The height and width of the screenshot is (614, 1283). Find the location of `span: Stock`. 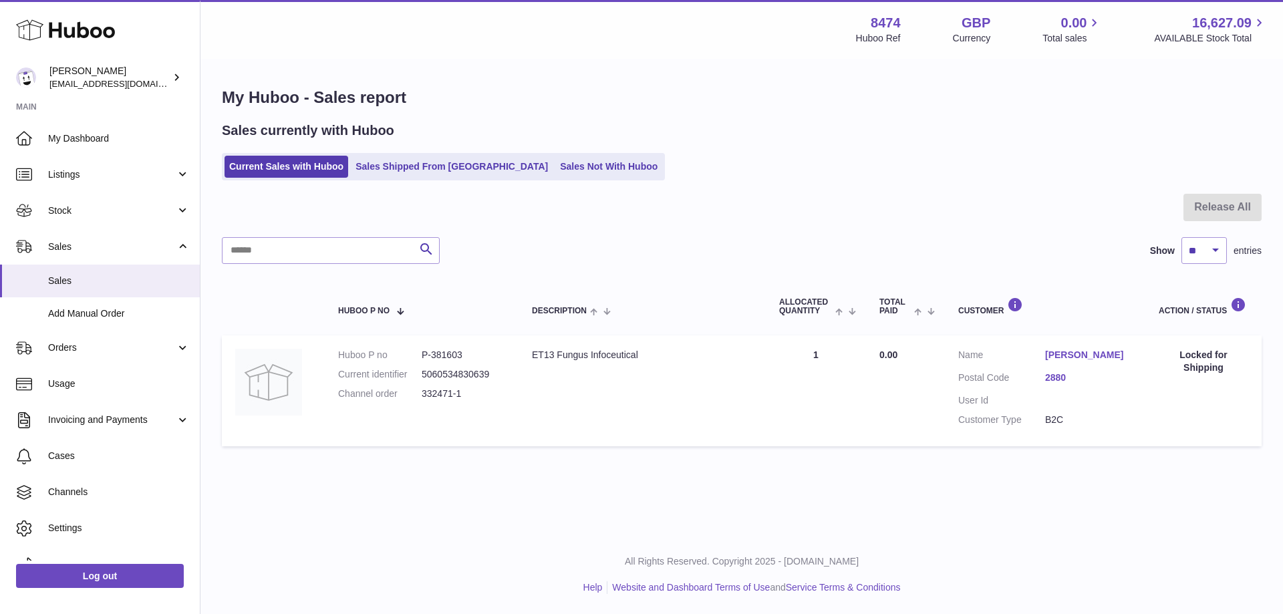

span: Stock is located at coordinates (112, 211).